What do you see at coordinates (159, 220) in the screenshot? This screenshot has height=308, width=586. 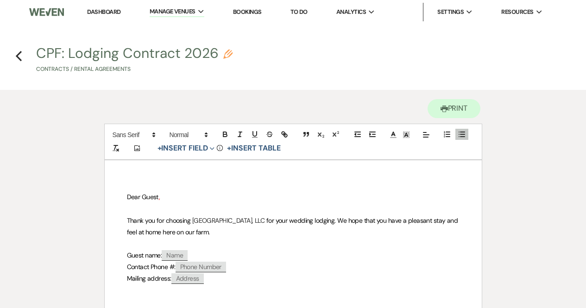 I see `span: Thank you for choosing` at bounding box center [159, 220].